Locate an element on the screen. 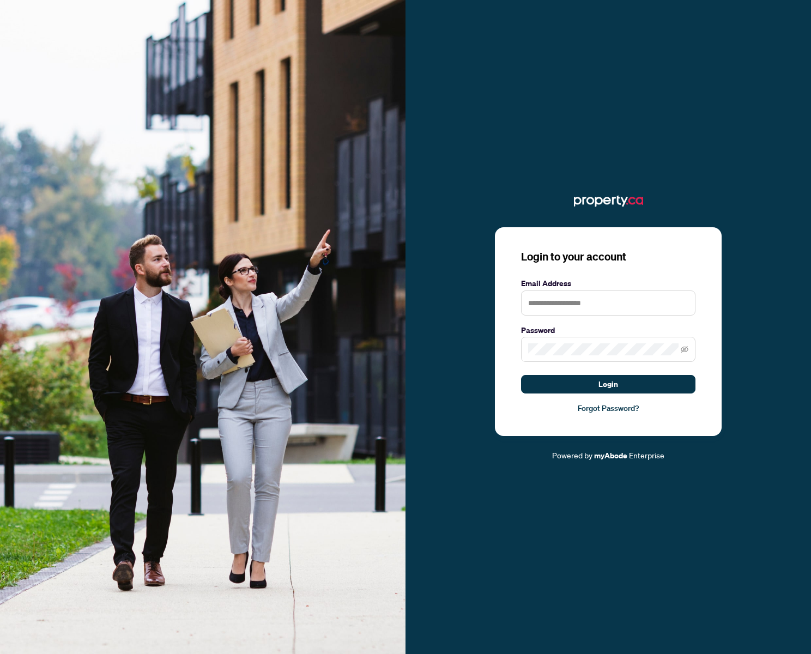  img: ma-logo is located at coordinates (608, 201).